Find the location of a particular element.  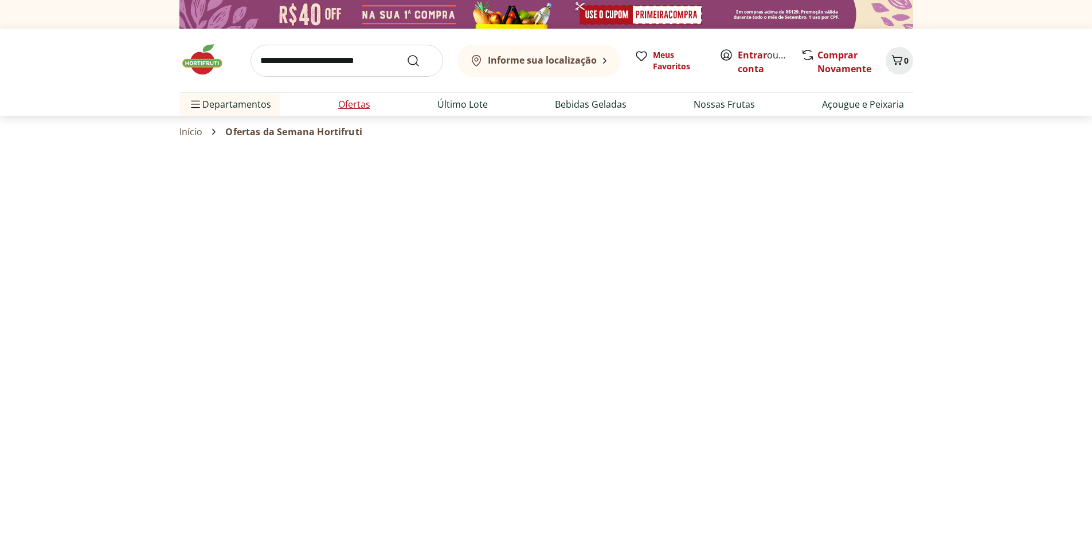

img: Hortifruti is located at coordinates (208, 60).